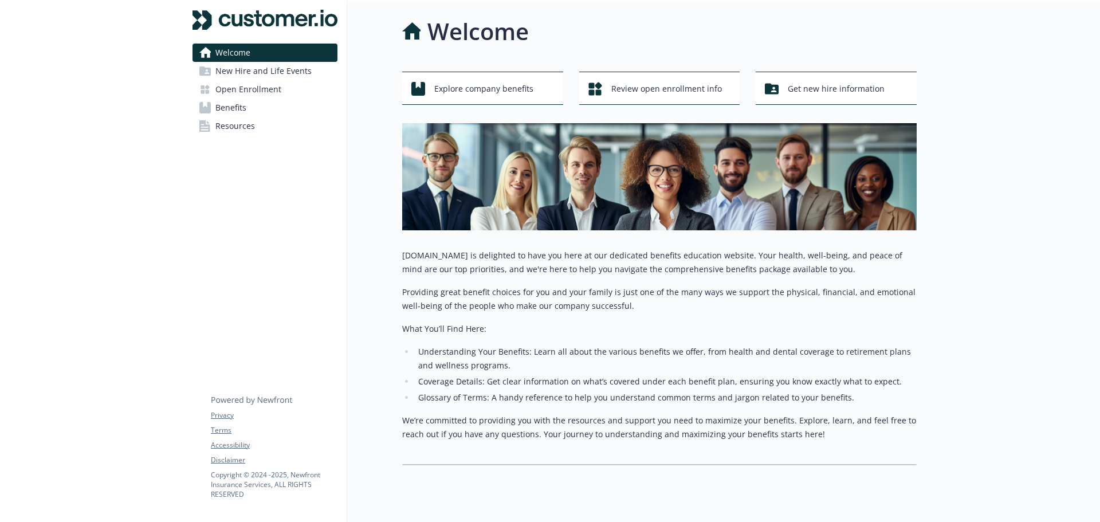 This screenshot has height=522, width=1100. Describe the element at coordinates (660, 427) in the screenshot. I see `p: We’re committed to providing you with the resources and support you need to maximize your benefit...` at that location.